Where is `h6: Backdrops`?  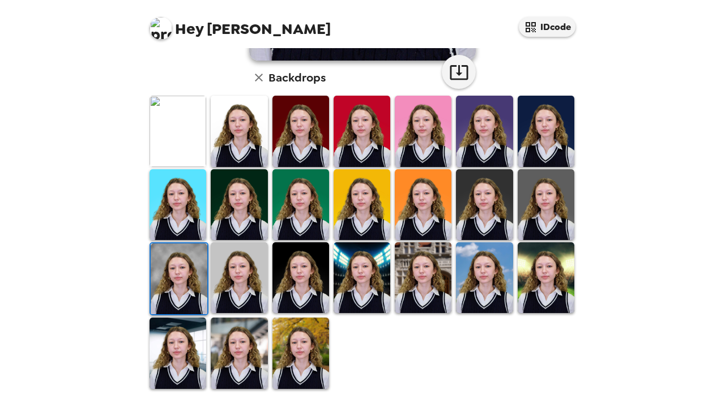 h6: Backdrops is located at coordinates (297, 78).